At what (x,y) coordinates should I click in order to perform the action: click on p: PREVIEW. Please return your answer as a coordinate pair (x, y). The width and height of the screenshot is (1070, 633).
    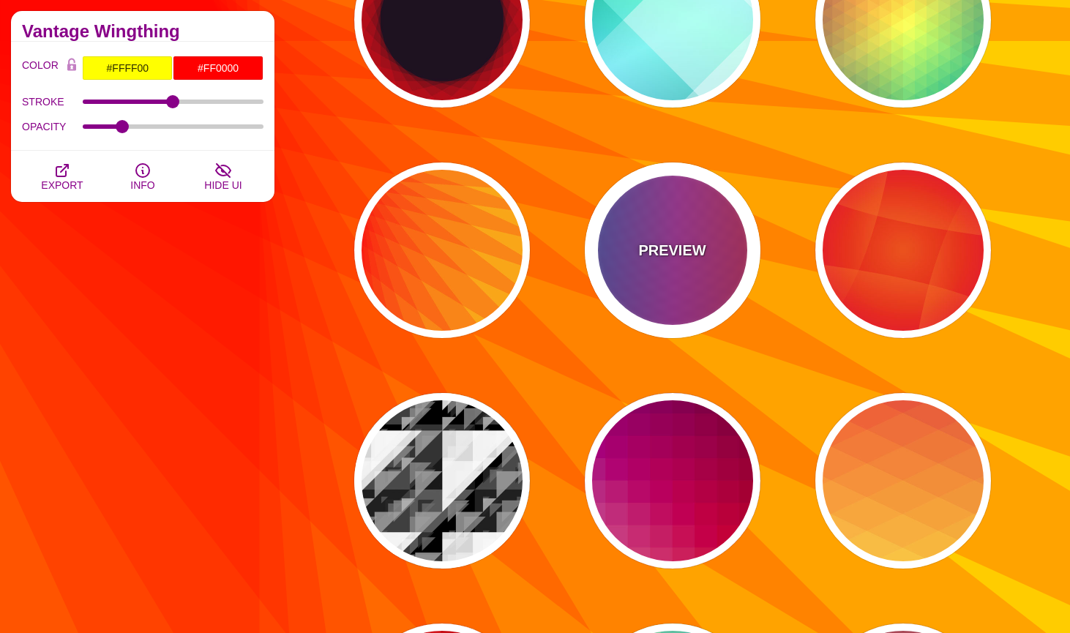
    Looking at the image, I should click on (672, 250).